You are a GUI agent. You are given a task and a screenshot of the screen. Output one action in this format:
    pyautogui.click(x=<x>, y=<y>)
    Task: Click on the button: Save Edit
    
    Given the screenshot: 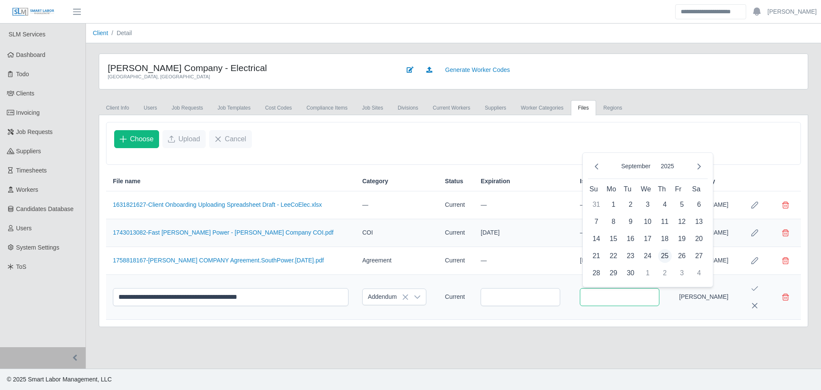 What is the action you would take?
    pyautogui.click(x=755, y=288)
    